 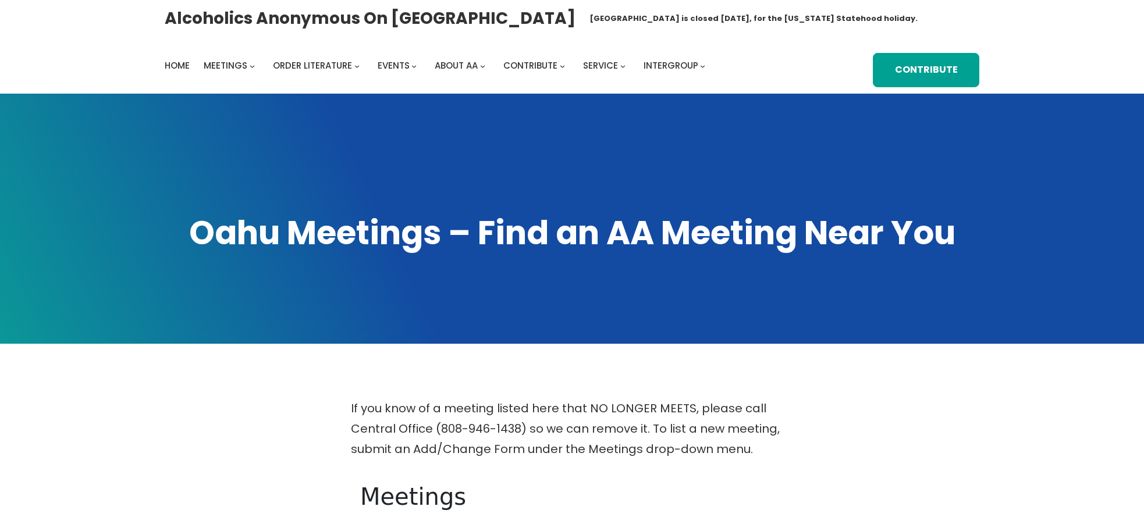 What do you see at coordinates (414, 66) in the screenshot?
I see `button: Events submenu` at bounding box center [414, 66].